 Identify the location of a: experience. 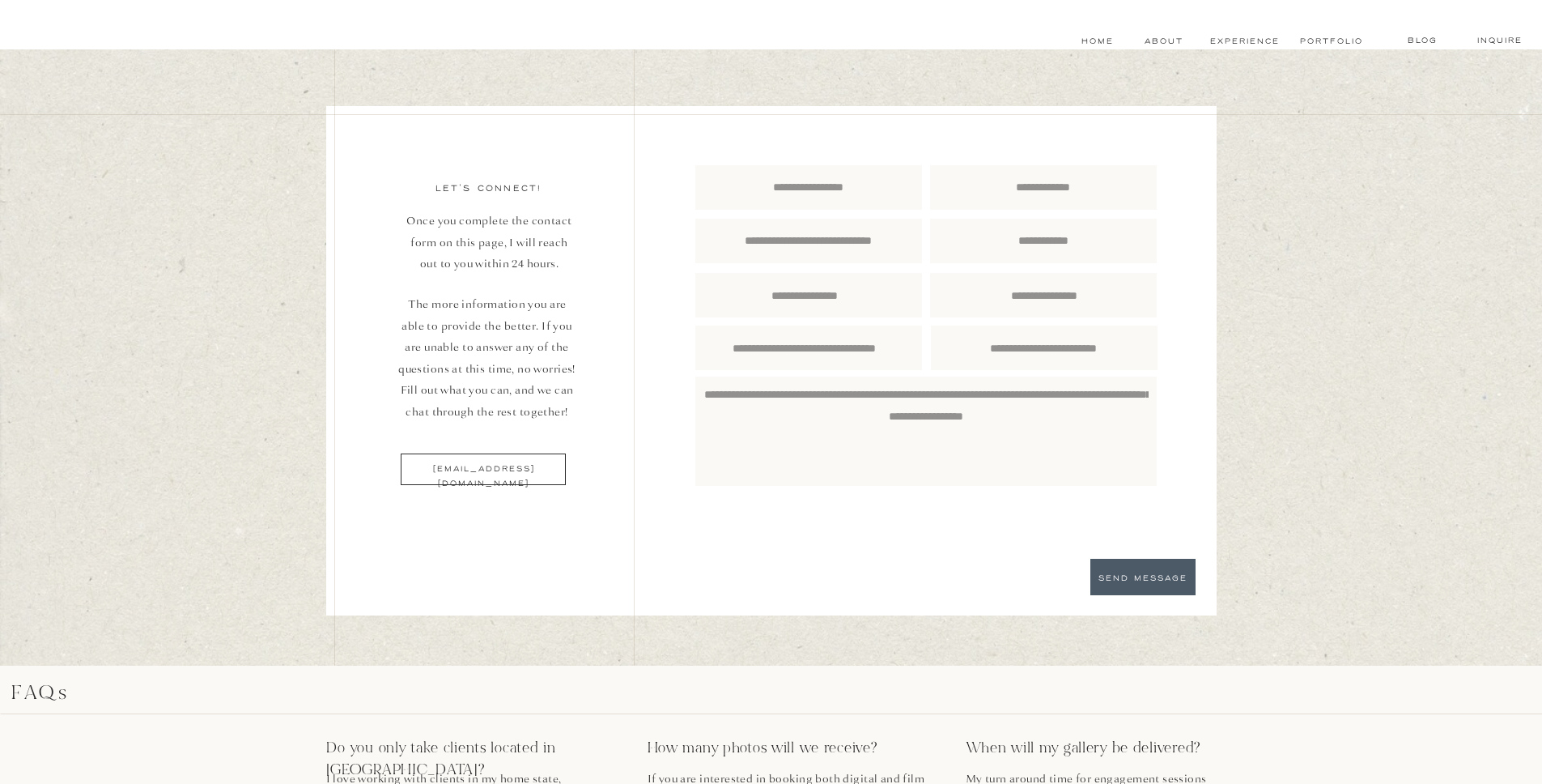
(1245, 41).